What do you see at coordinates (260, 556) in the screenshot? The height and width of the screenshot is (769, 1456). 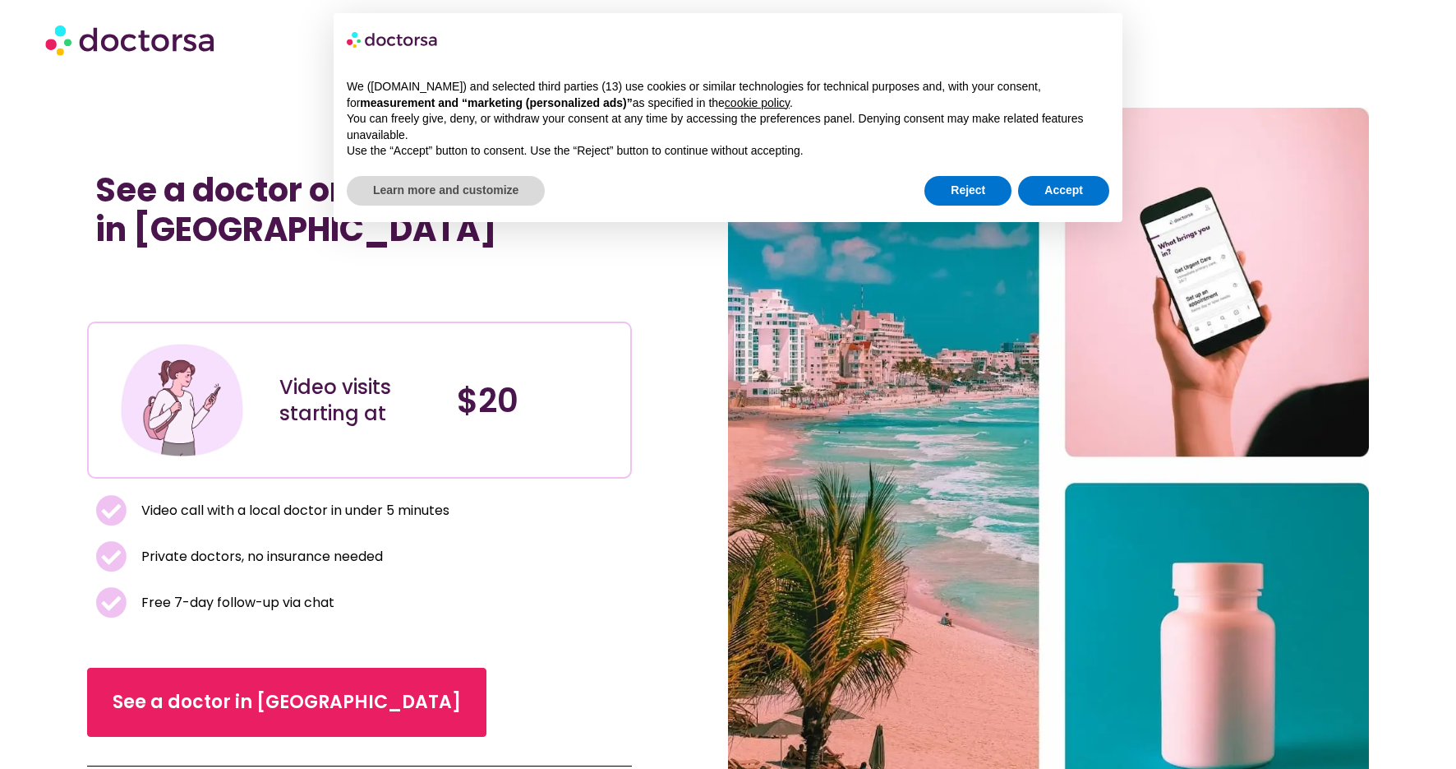 I see `span: Private doctors, no insurance needed` at bounding box center [260, 556].